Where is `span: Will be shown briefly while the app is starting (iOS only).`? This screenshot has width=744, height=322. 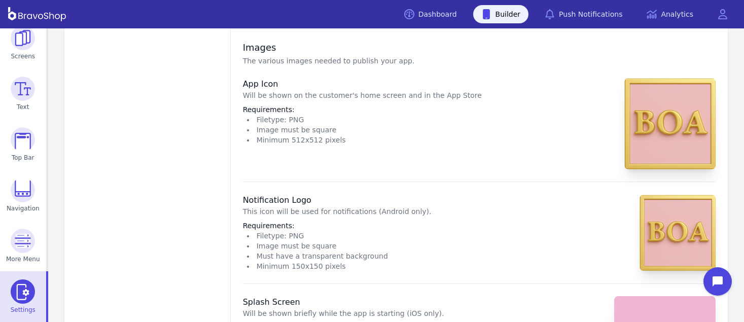
span: Will be shown briefly while the app is starting (iOS only). is located at coordinates (343, 313).